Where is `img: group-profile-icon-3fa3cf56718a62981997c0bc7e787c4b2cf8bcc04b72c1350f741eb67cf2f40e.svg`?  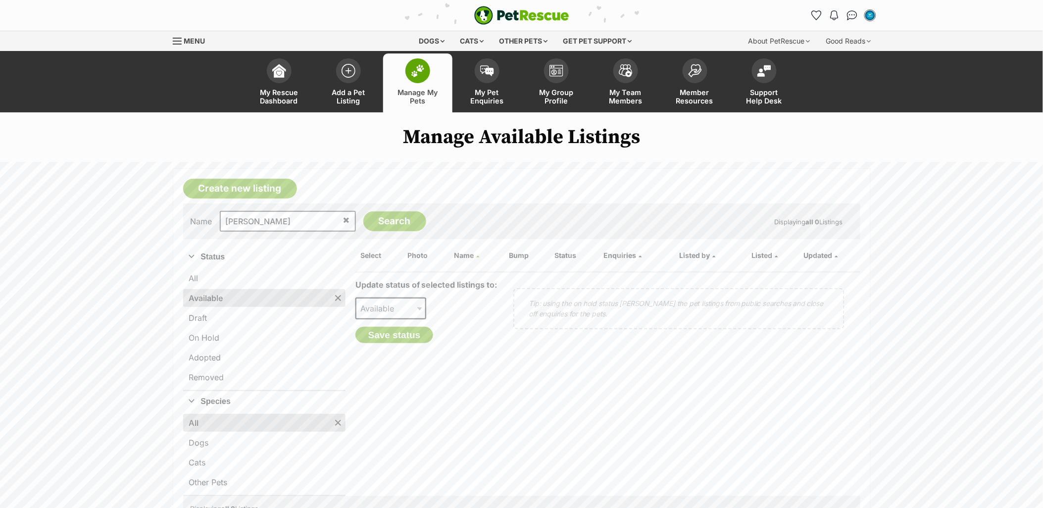 img: group-profile-icon-3fa3cf56718a62981997c0bc7e787c4b2cf8bcc04b72c1350f741eb67cf2f40e.svg is located at coordinates (556, 71).